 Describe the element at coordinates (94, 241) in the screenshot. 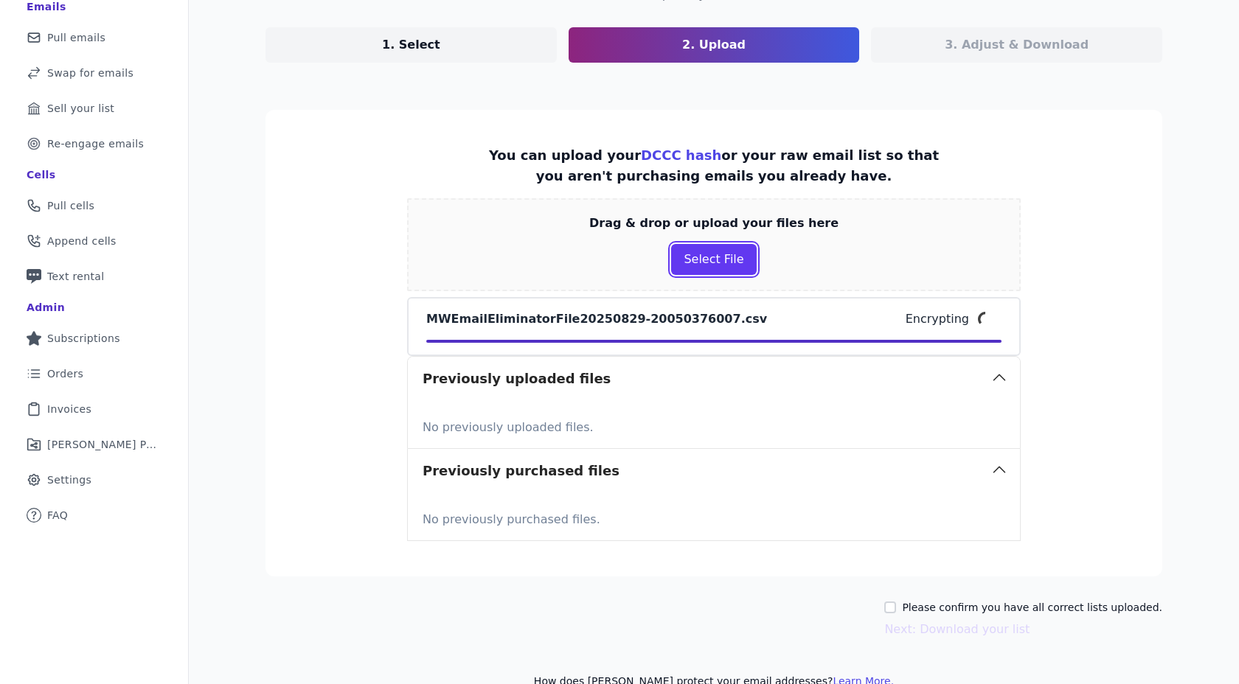

I see `a: Append cells` at that location.